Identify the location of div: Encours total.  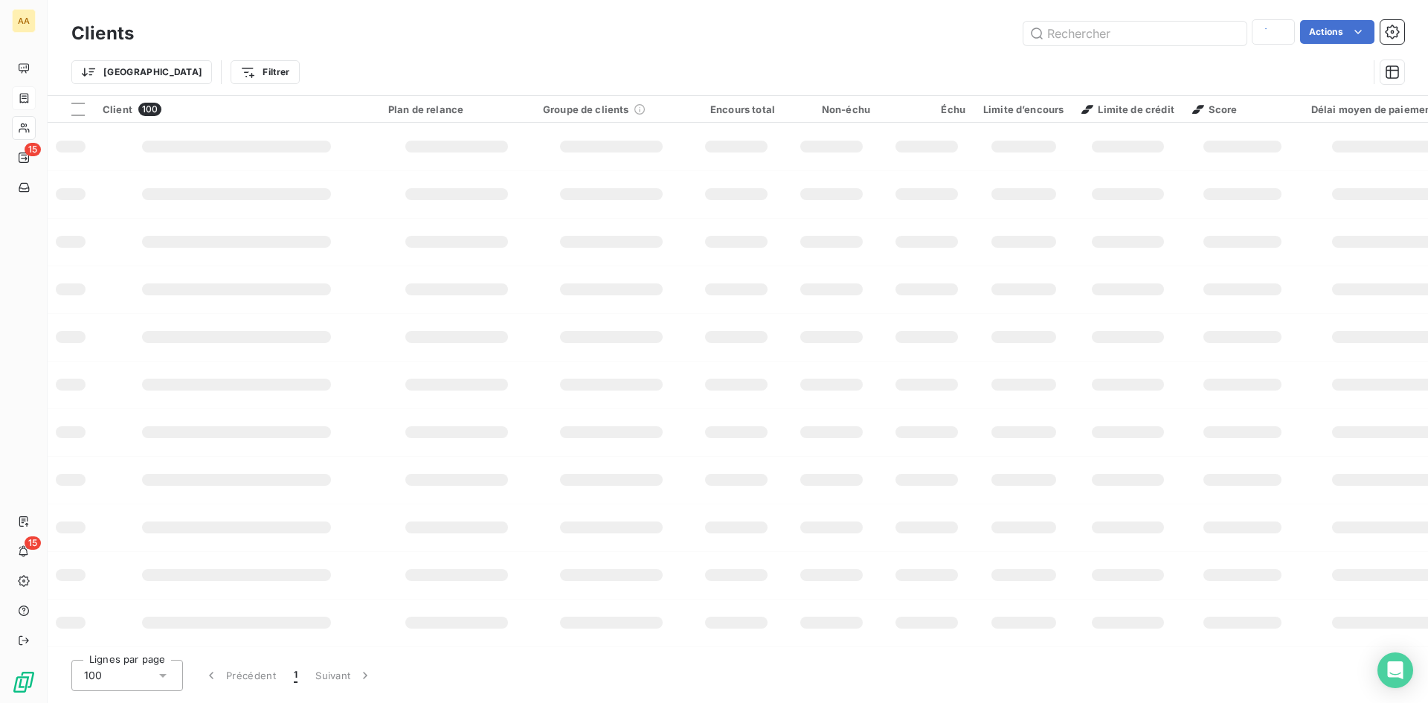
(736, 109).